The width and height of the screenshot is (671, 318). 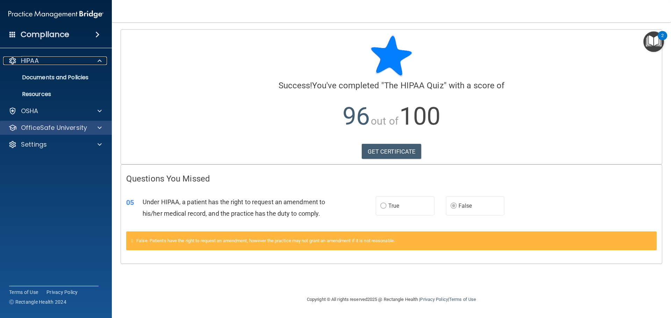 I want to click on span: Success!, so click(x=295, y=86).